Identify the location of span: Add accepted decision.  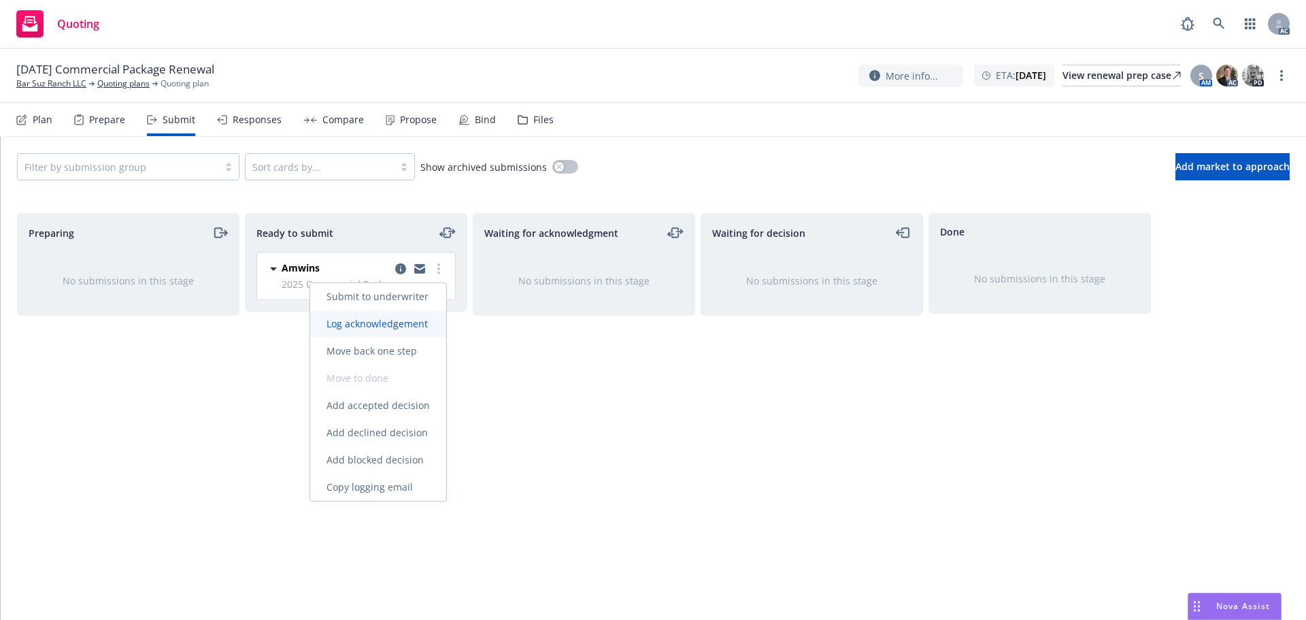
(378, 405).